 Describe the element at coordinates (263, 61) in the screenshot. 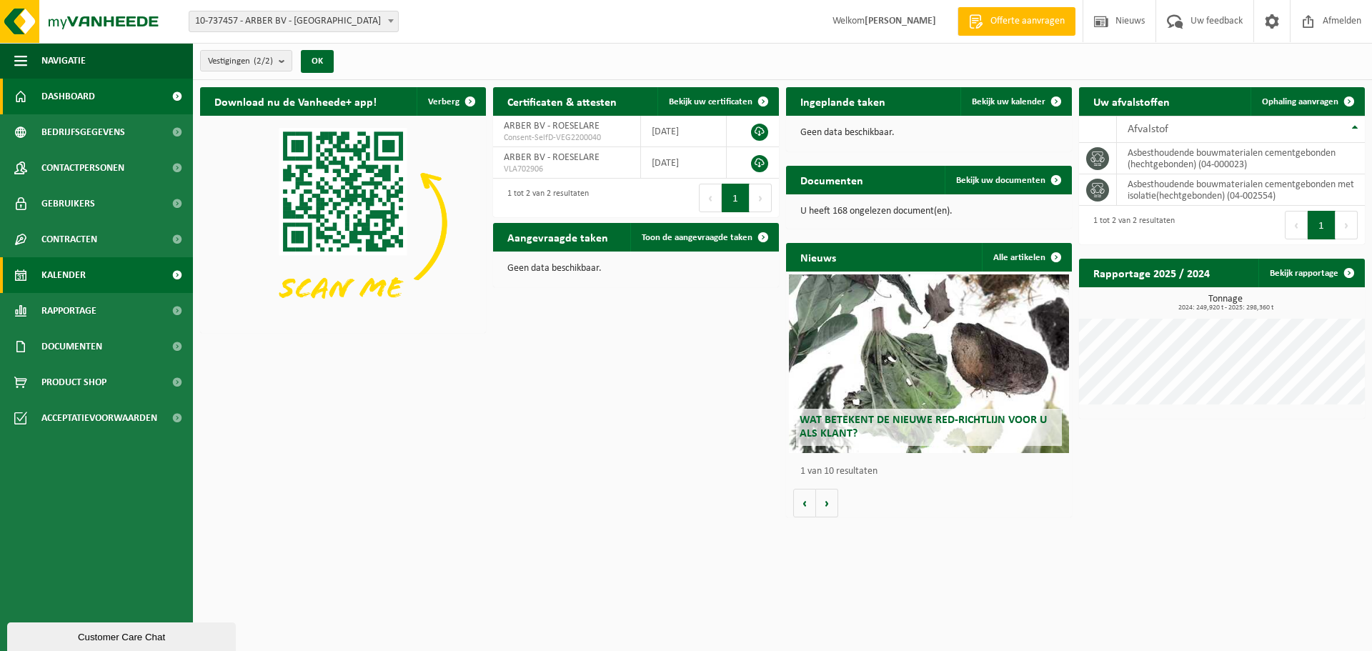

I see `count: (2/2)` at that location.